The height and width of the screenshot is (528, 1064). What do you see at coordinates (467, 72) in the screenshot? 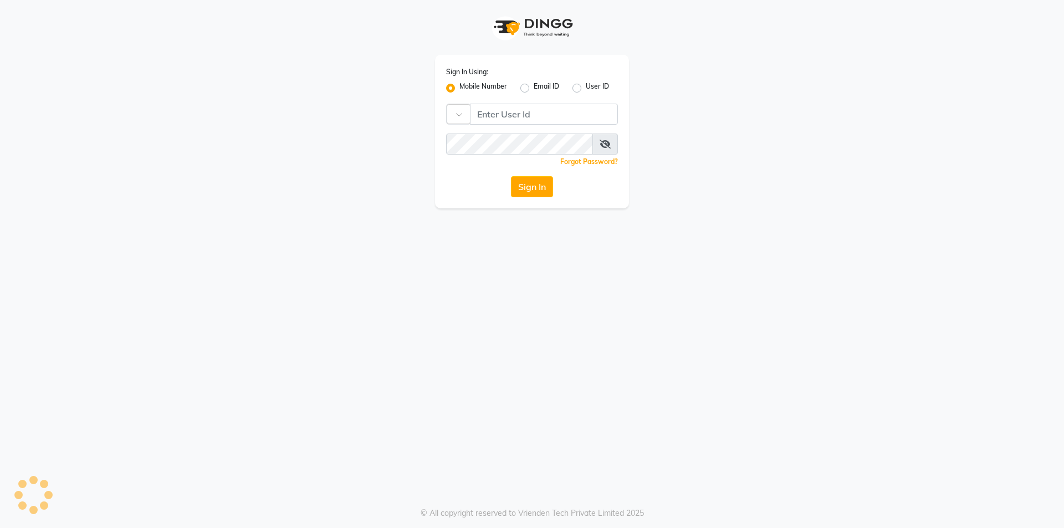
I see `label: Sign In Using:` at bounding box center [467, 72].